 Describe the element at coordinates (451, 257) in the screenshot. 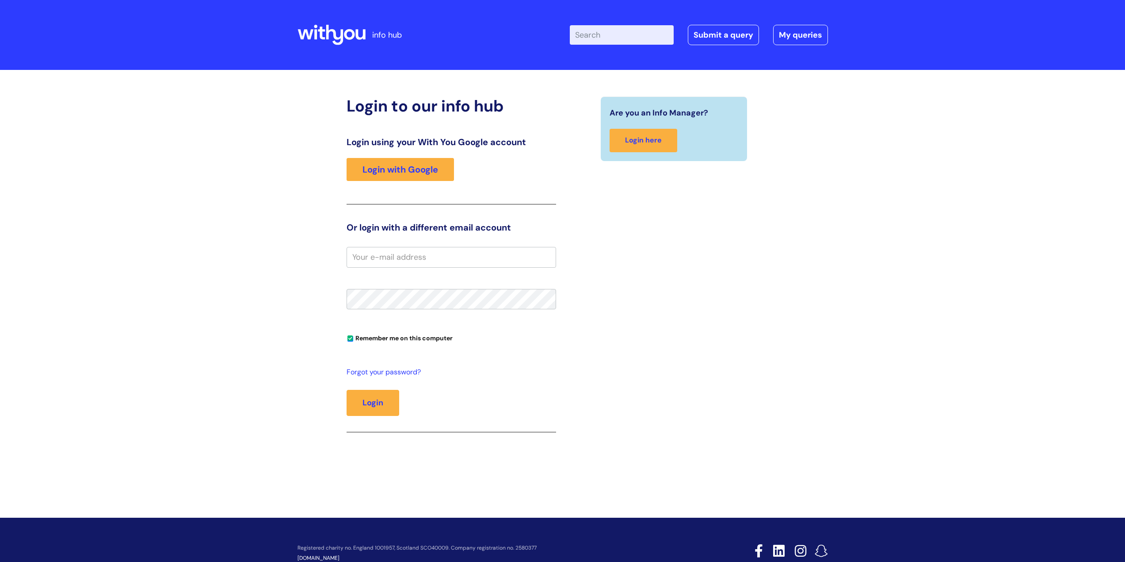

I see `input: Your e-mail address` at that location.